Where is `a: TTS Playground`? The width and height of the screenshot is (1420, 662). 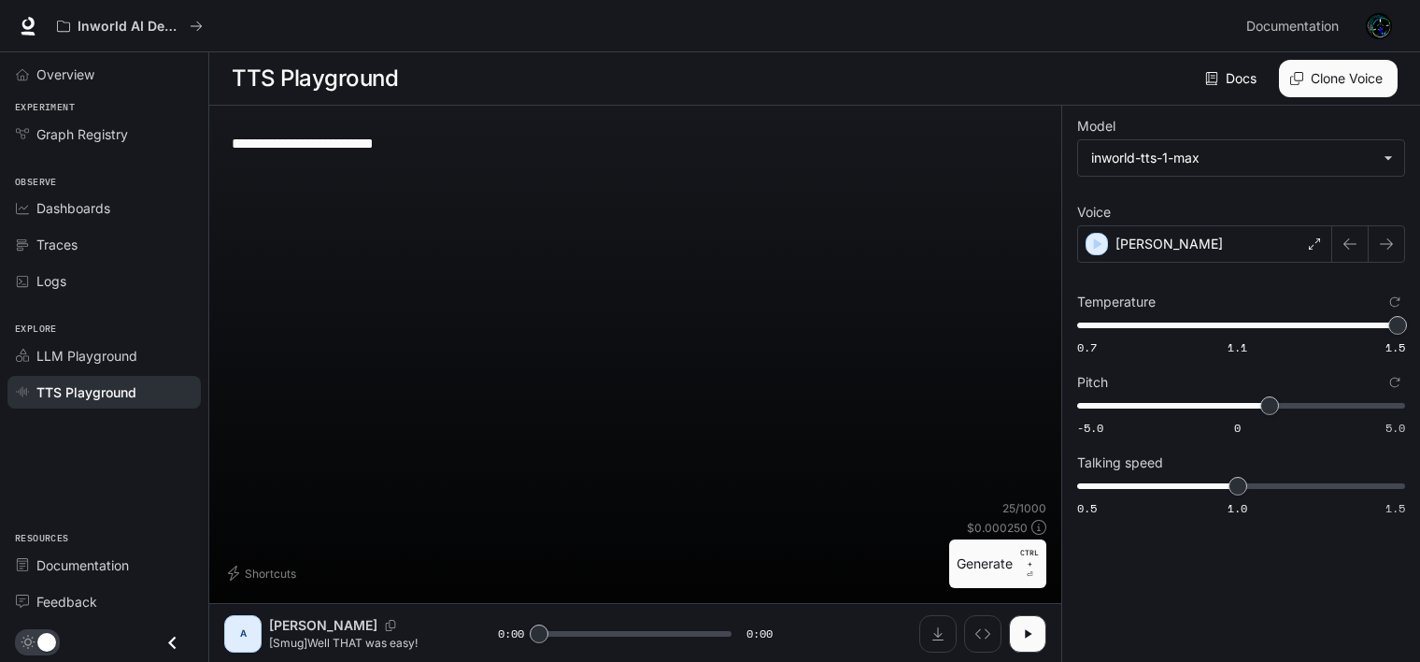 a: TTS Playground is located at coordinates (104, 392).